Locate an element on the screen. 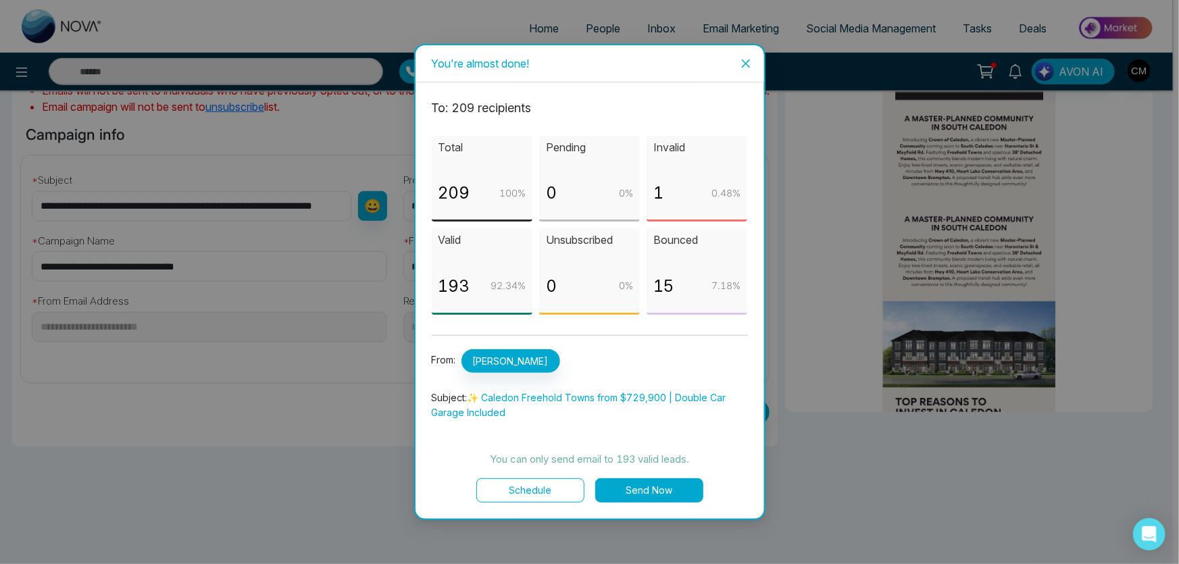 This screenshot has width=1179, height=564. p: To: 209 recipient s is located at coordinates (590, 108).